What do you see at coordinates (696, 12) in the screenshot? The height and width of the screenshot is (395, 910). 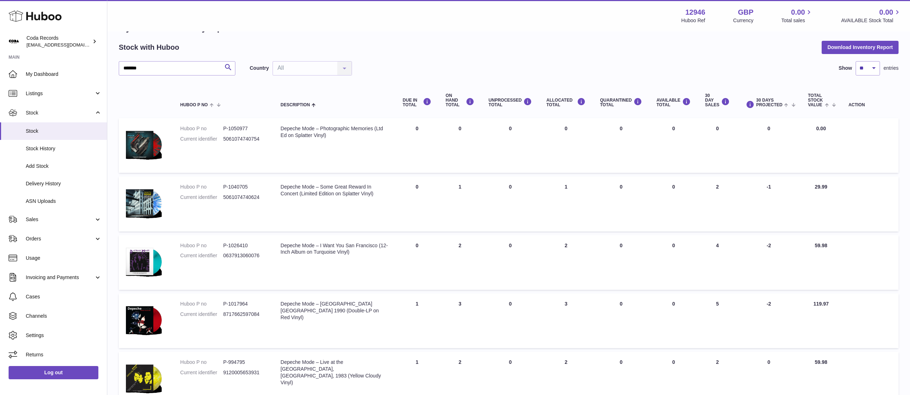 I see `strong: 12946` at bounding box center [696, 12].